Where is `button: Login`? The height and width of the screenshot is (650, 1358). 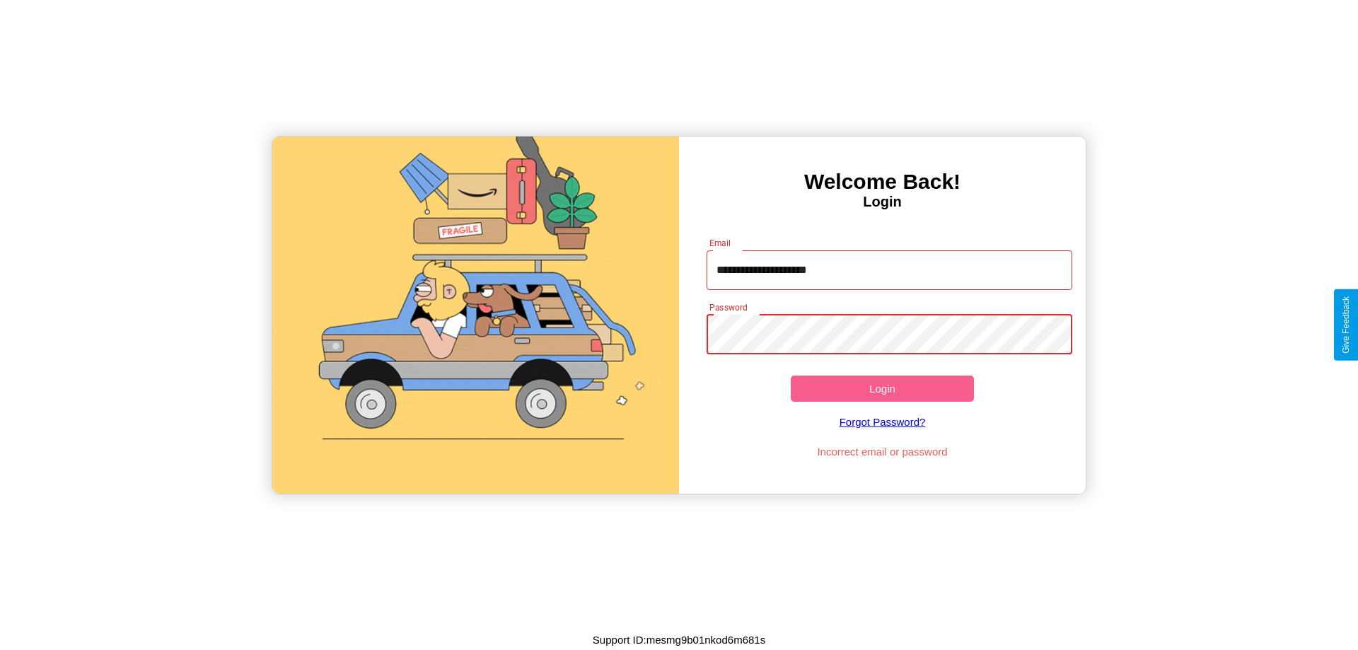
button: Login is located at coordinates (882, 388).